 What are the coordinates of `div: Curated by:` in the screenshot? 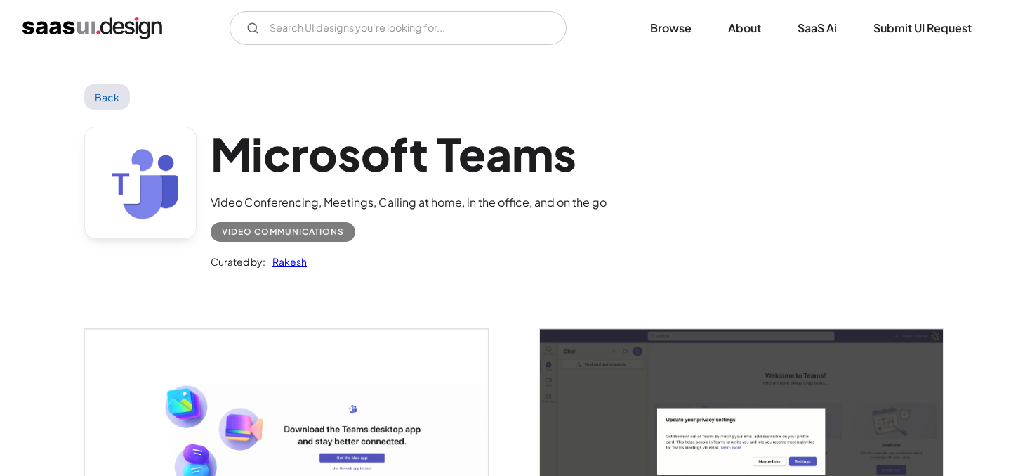 It's located at (238, 261).